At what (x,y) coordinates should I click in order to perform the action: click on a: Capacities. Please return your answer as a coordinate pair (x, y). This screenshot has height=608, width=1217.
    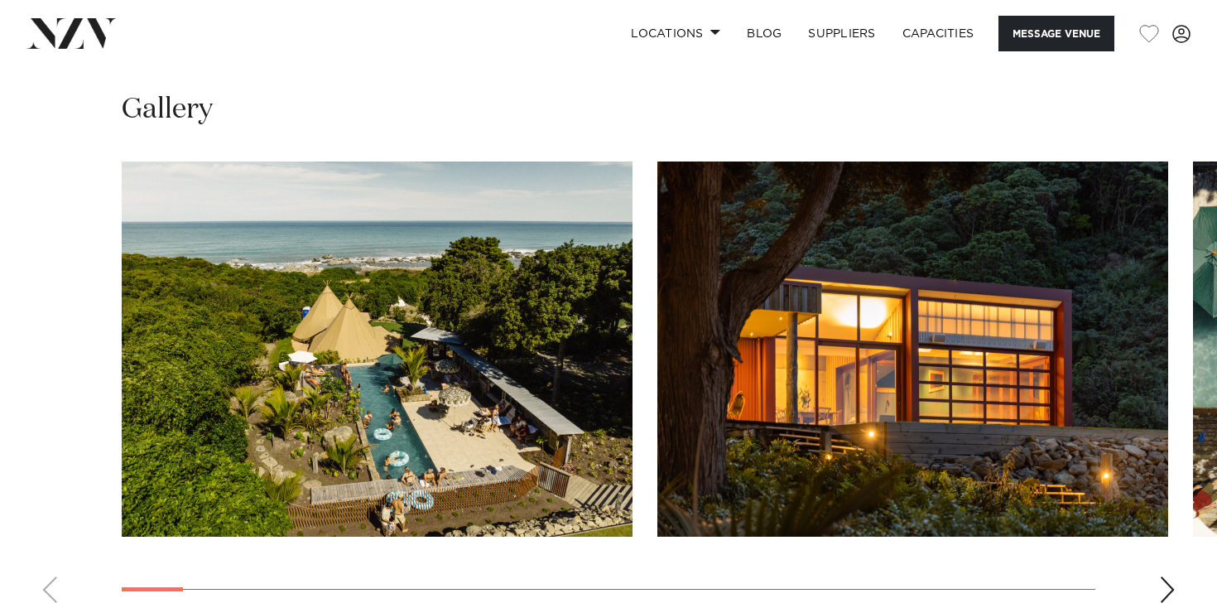
    Looking at the image, I should click on (938, 33).